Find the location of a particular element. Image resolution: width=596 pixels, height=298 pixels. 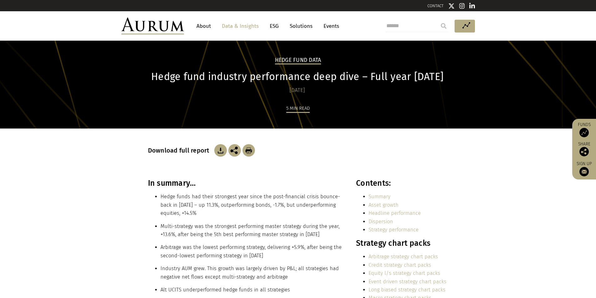

a: Event driven strategy chart packs is located at coordinates (407, 282).